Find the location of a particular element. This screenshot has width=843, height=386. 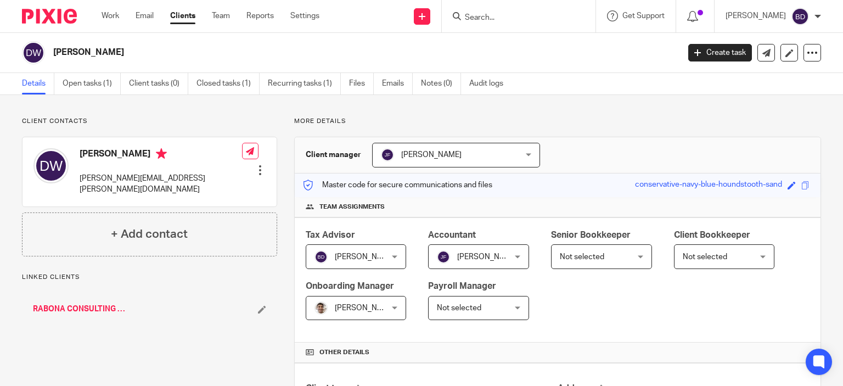

span: Get Support is located at coordinates (643, 16).